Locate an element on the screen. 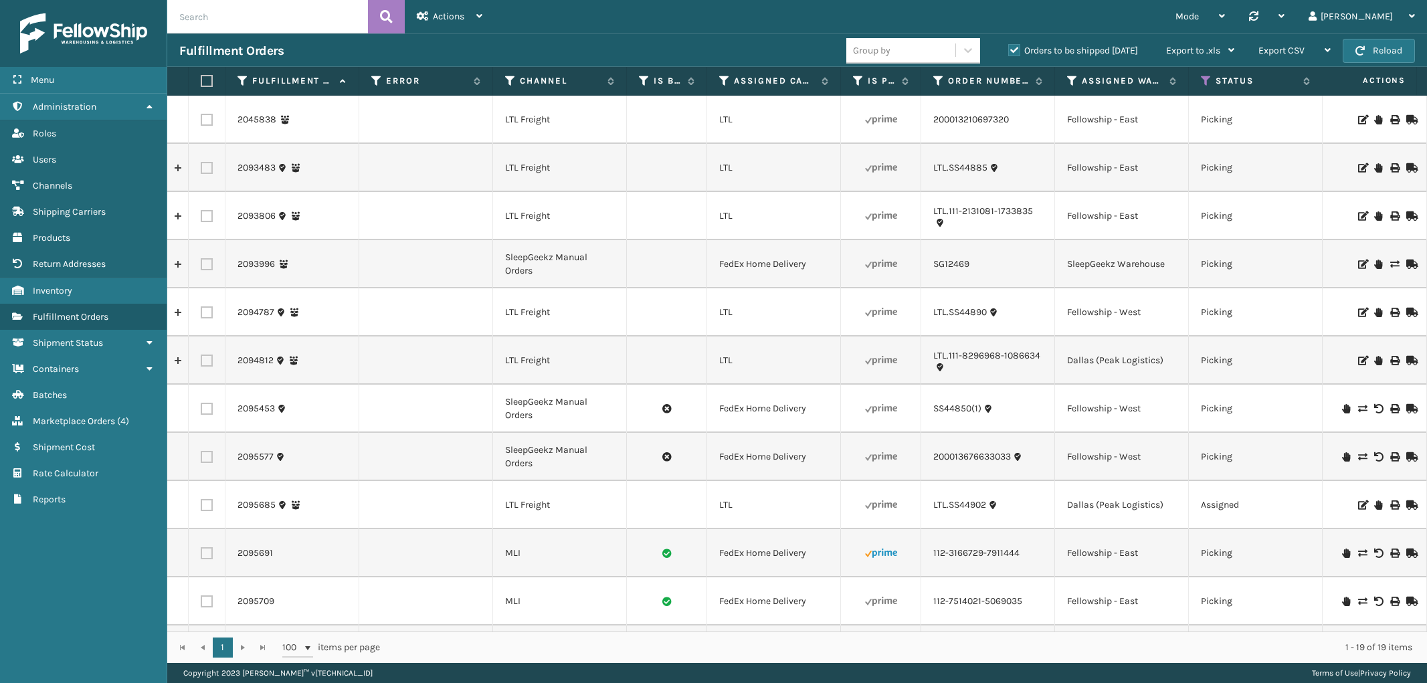 The image size is (1427, 683). a: SG12469 is located at coordinates (951, 264).